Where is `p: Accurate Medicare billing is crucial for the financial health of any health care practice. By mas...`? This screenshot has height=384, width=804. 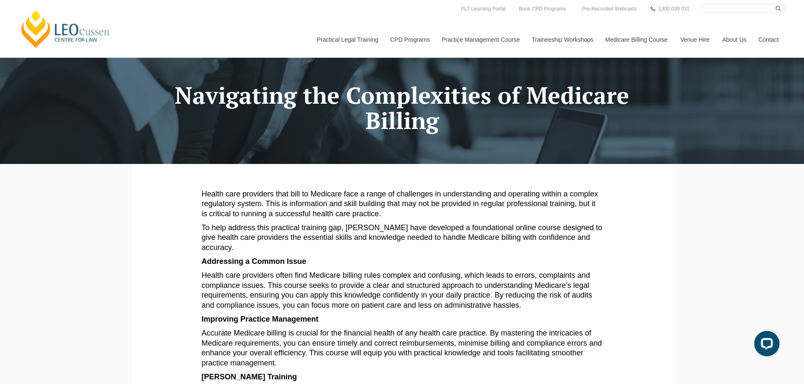
p: Accurate Medicare billing is crucial for the financial health of any health care practice. By mas... is located at coordinates (402, 348).